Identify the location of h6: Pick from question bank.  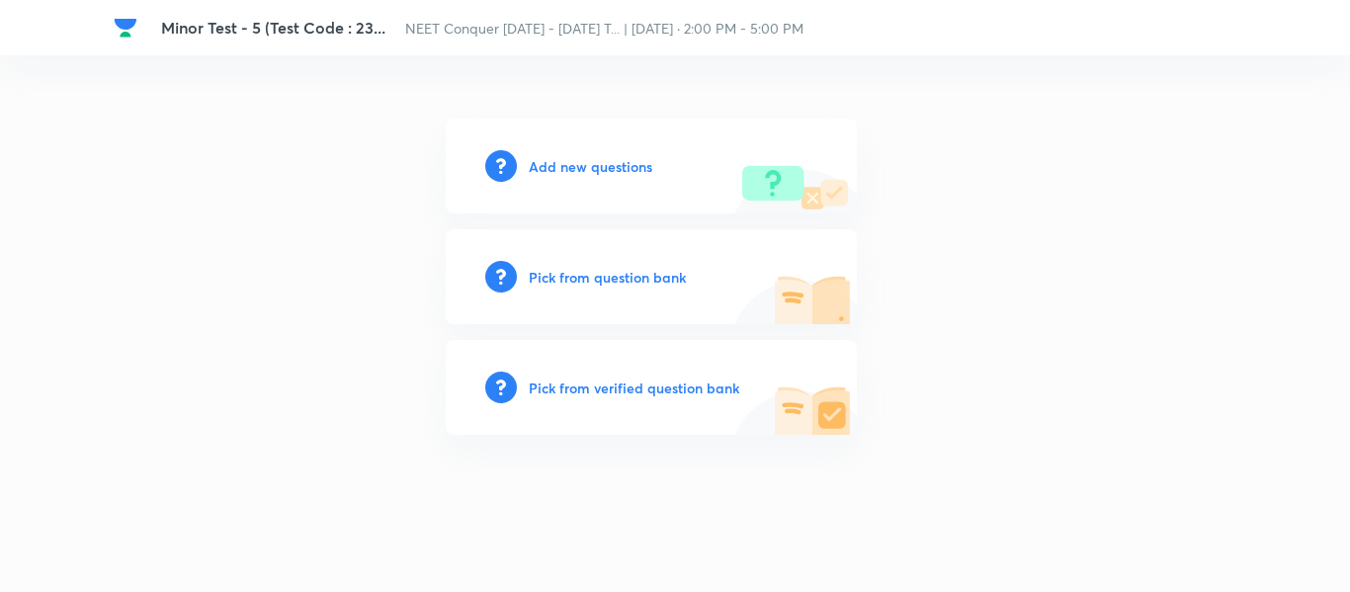
(607, 277).